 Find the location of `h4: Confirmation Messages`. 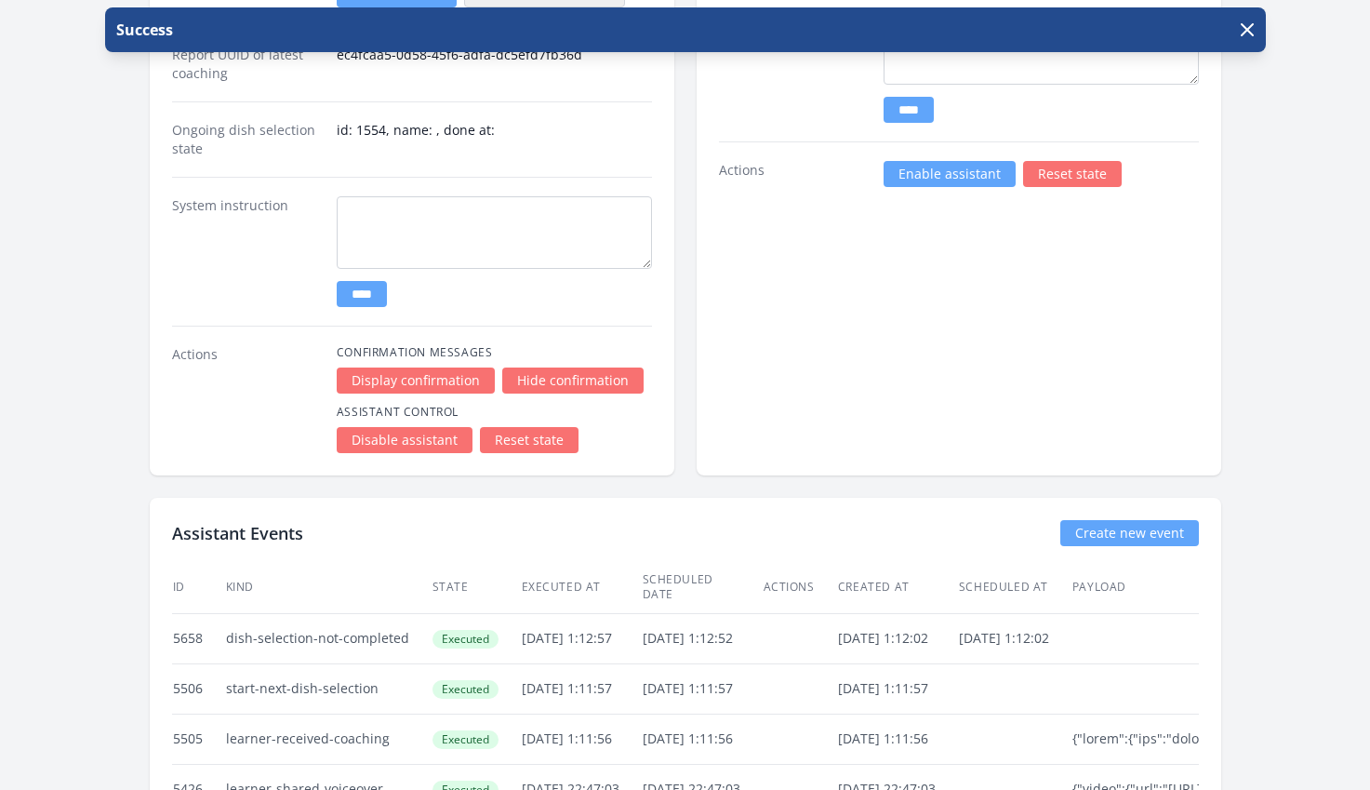

h4: Confirmation Messages is located at coordinates (494, 353).